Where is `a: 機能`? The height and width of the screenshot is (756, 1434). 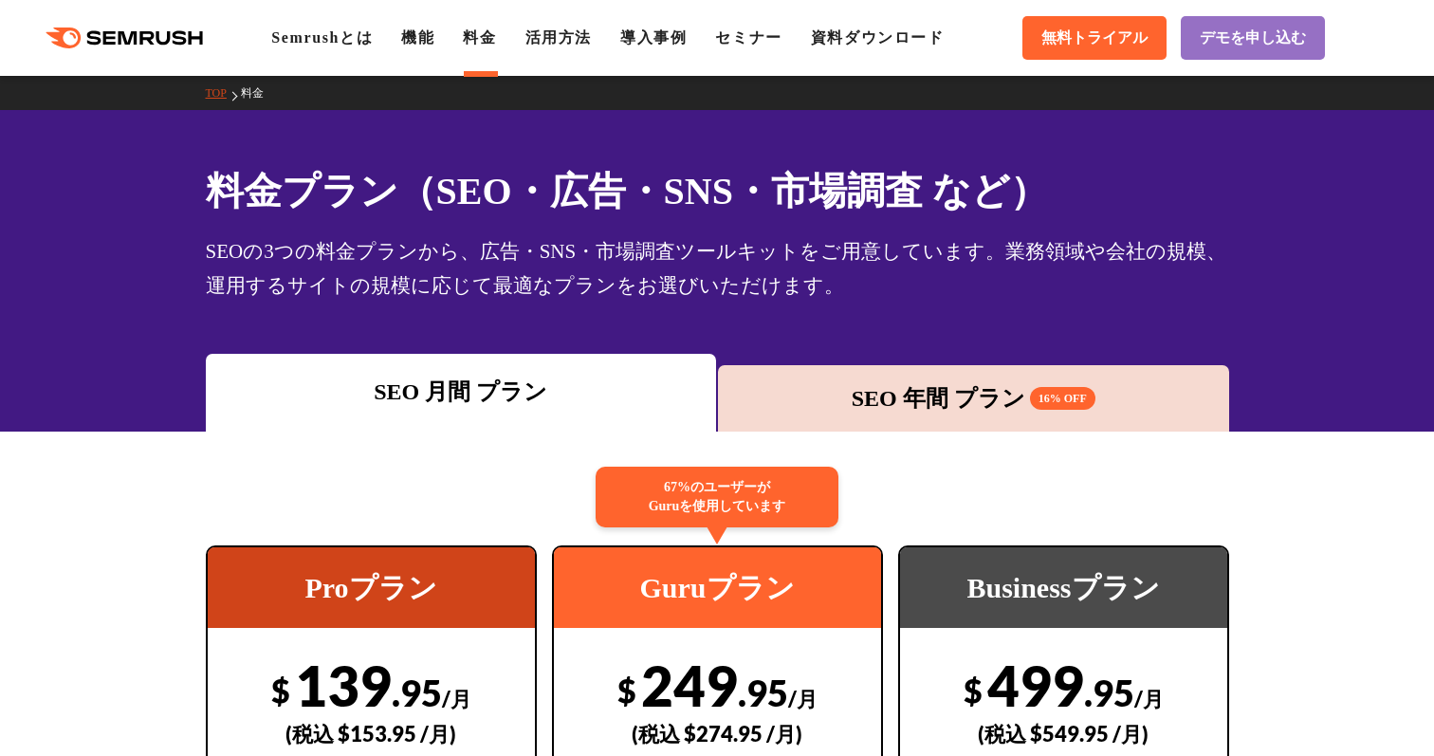 a: 機能 is located at coordinates (417, 37).